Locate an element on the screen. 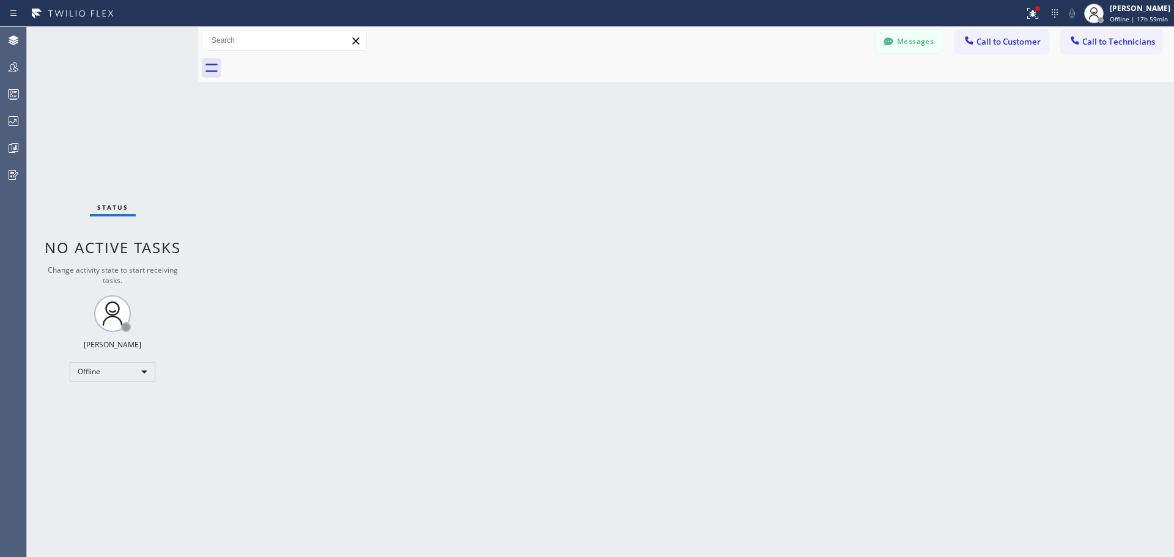 The width and height of the screenshot is (1174, 557). button: Call to Technicians is located at coordinates (1111, 42).